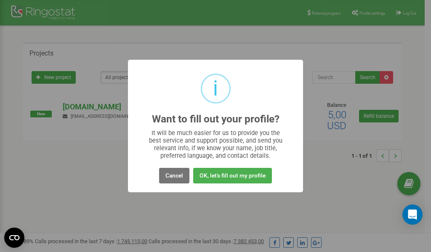  What do you see at coordinates (412, 215) in the screenshot?
I see `div: Open Intercom Messenger` at bounding box center [412, 215].